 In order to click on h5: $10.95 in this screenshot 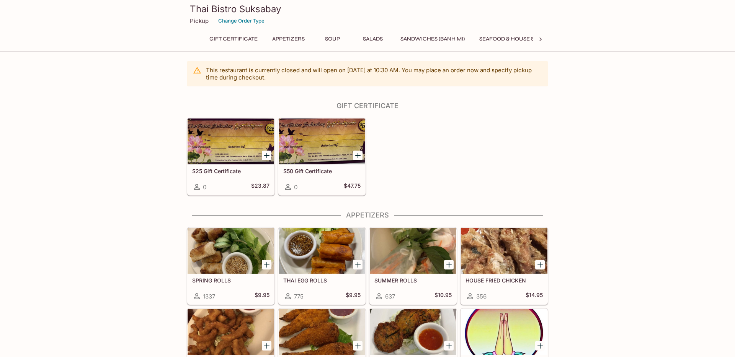, I will do `click(443, 296)`.